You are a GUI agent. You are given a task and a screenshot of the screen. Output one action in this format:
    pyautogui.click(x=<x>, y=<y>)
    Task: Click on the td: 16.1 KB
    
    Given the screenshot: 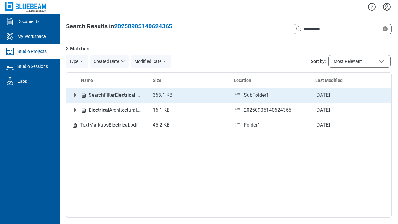 What is the action you would take?
    pyautogui.click(x=188, y=110)
    